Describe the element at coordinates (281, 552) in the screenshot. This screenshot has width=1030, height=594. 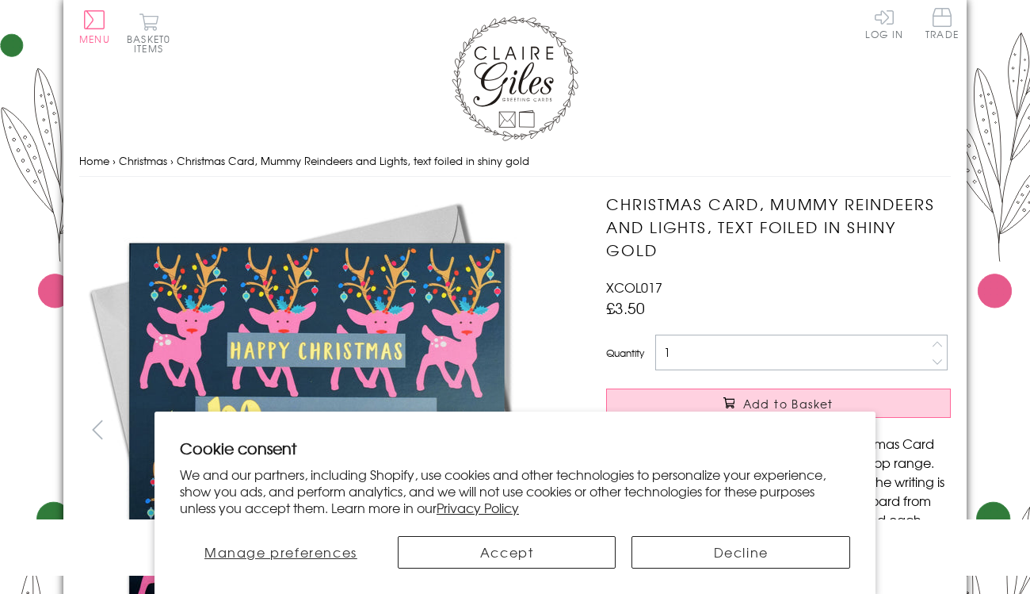
I see `button: Manage preferences` at that location.